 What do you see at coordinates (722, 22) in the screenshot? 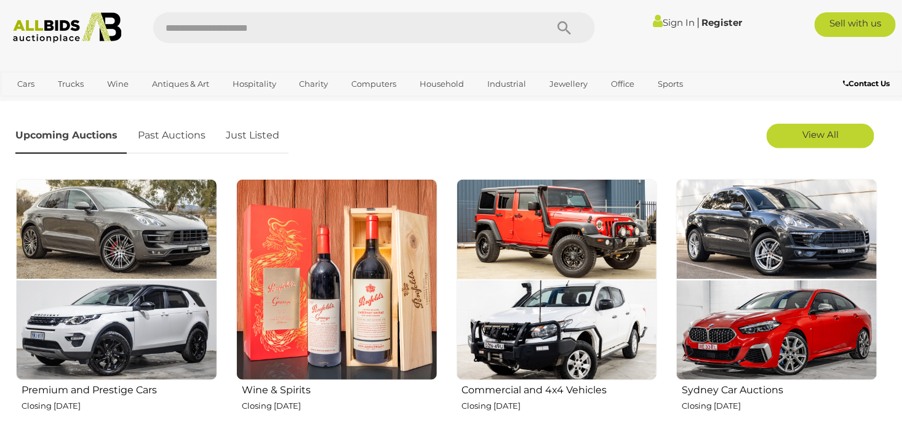
I see `a: Register` at bounding box center [722, 22].